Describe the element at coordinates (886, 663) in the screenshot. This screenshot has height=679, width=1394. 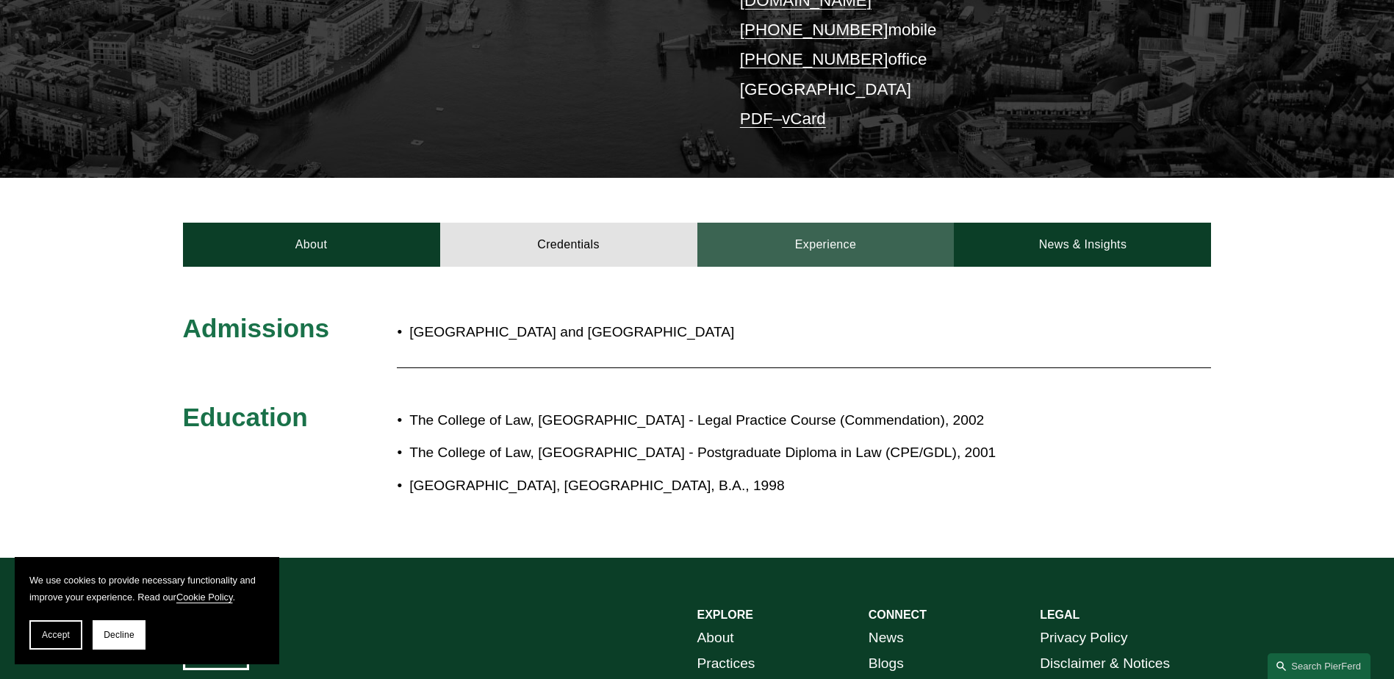
I see `a: Blogs` at that location.